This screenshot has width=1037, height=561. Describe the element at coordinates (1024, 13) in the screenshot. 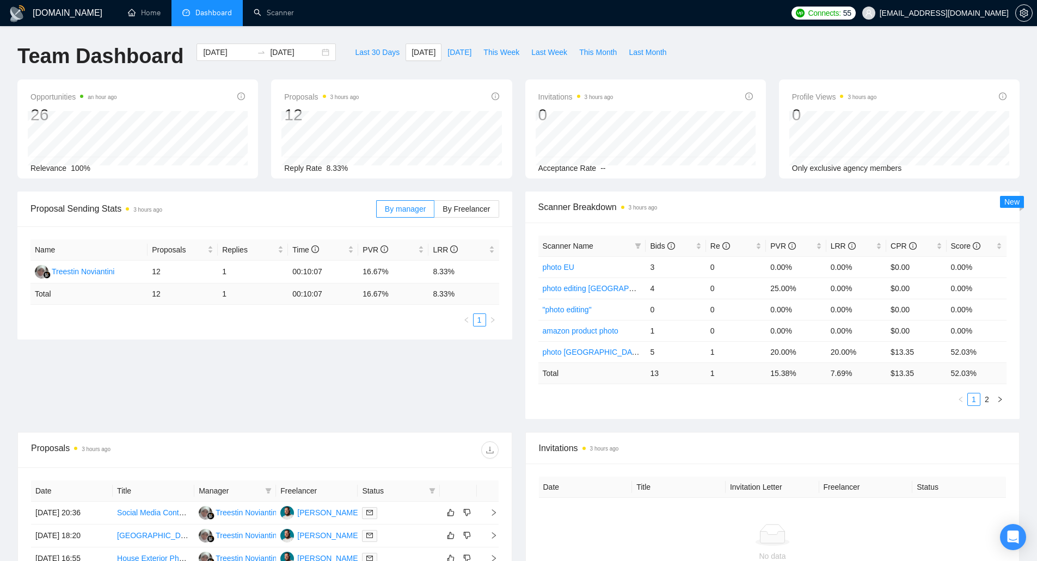

I see `button: setting` at that location.